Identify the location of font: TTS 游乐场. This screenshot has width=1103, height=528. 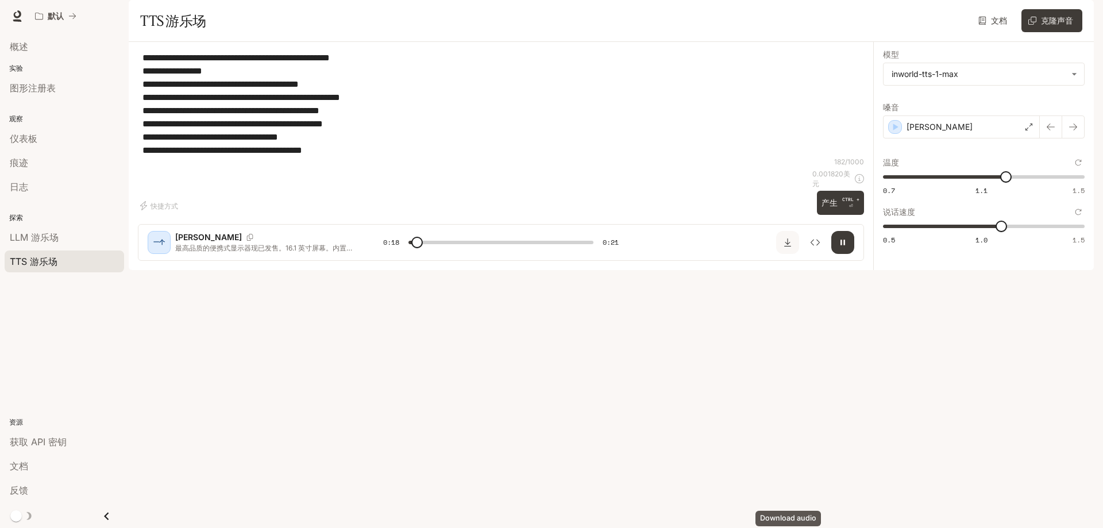
(173, 21).